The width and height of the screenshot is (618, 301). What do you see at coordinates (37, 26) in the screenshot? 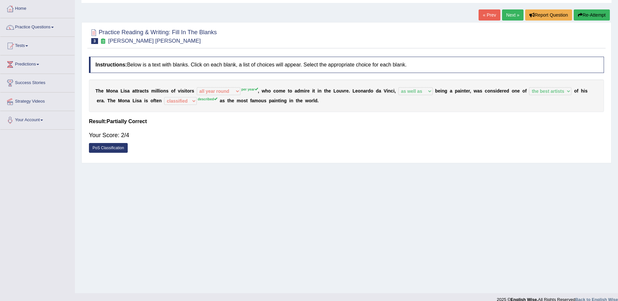
I see `a: Practice Questions` at bounding box center [37, 26].